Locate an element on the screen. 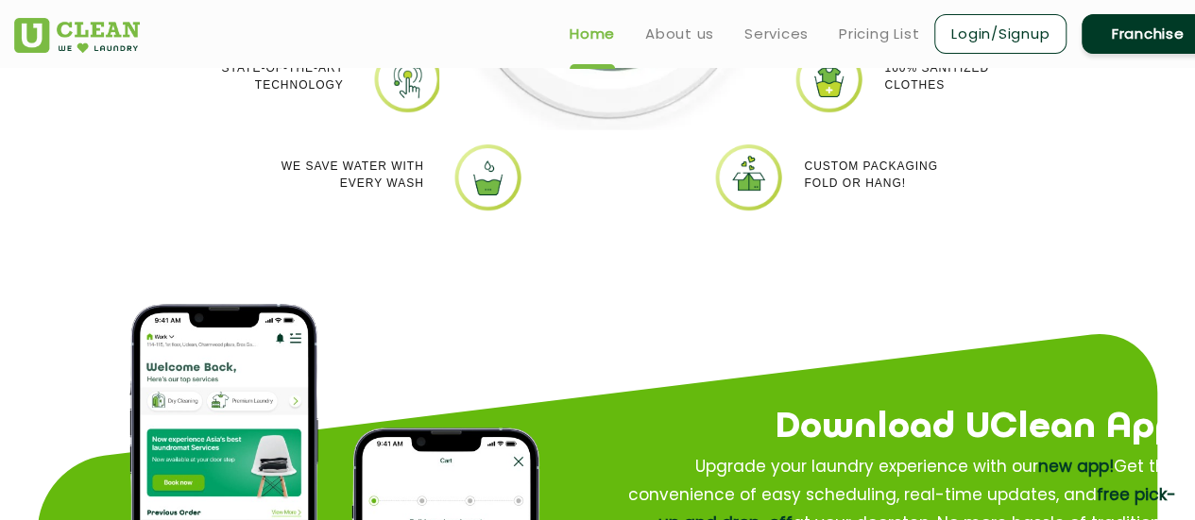 The height and width of the screenshot is (520, 1195). span: new app! is located at coordinates (1076, 468).